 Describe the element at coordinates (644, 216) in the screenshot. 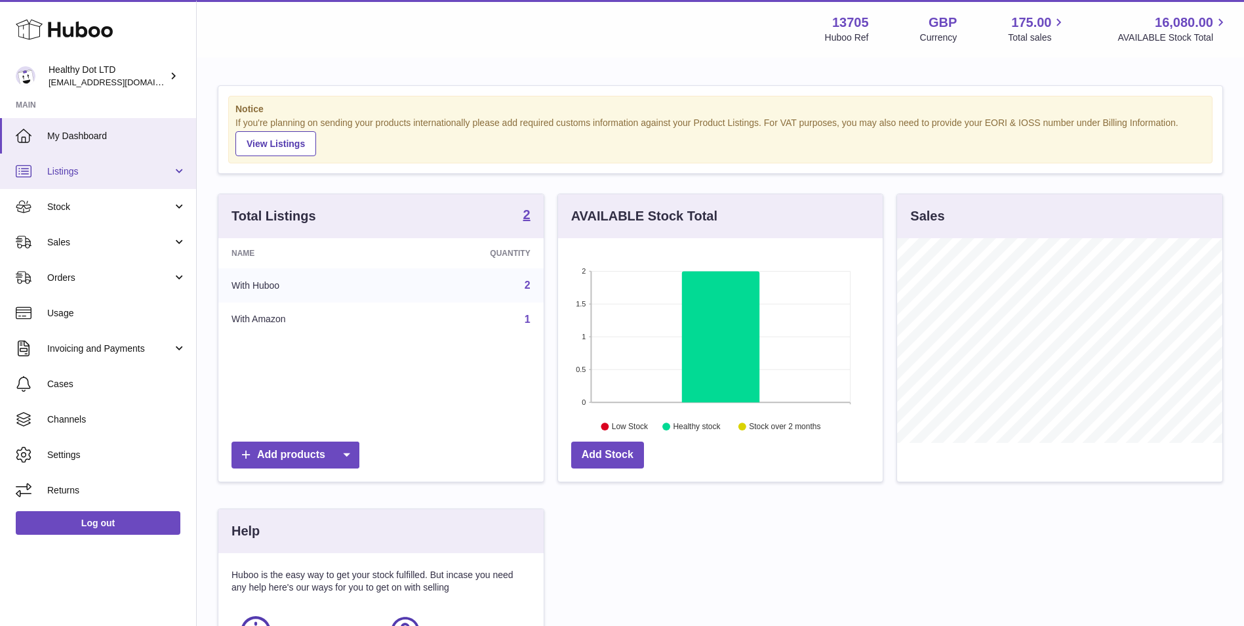

I see `h3: AVAILABLE Stock Total` at that location.